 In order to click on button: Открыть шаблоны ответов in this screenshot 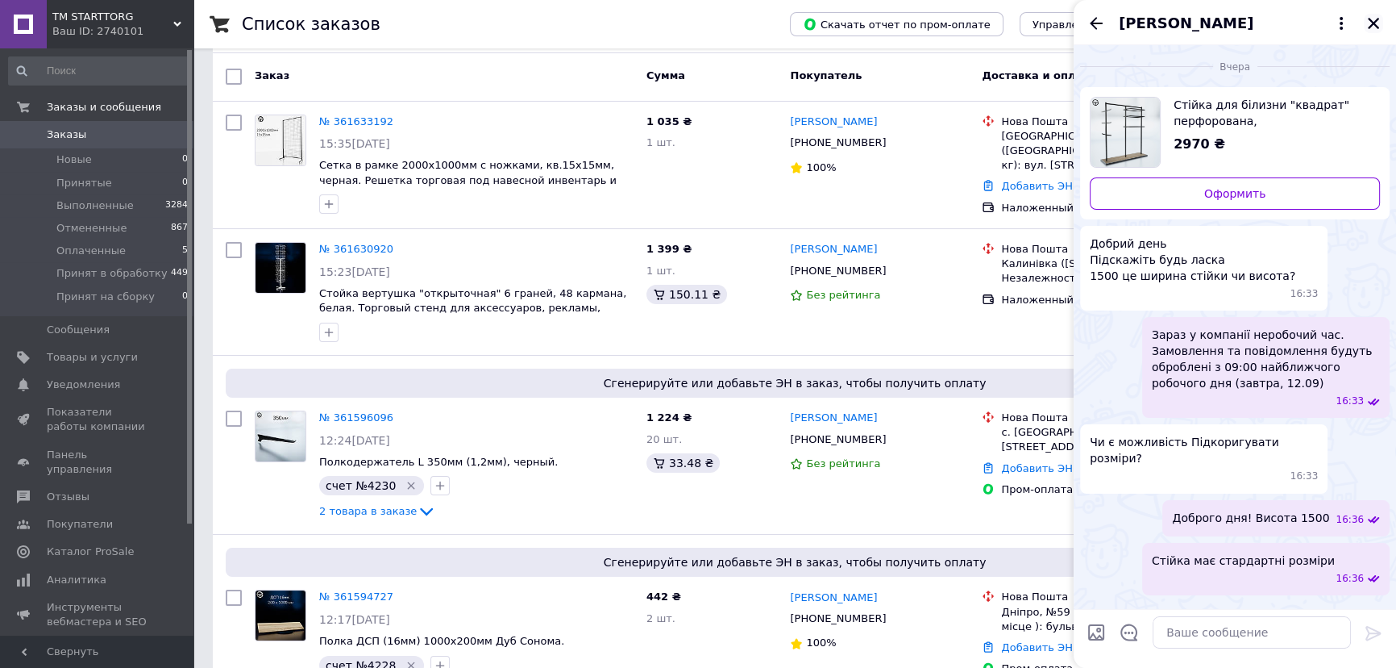, I will do `click(1129, 632)`.